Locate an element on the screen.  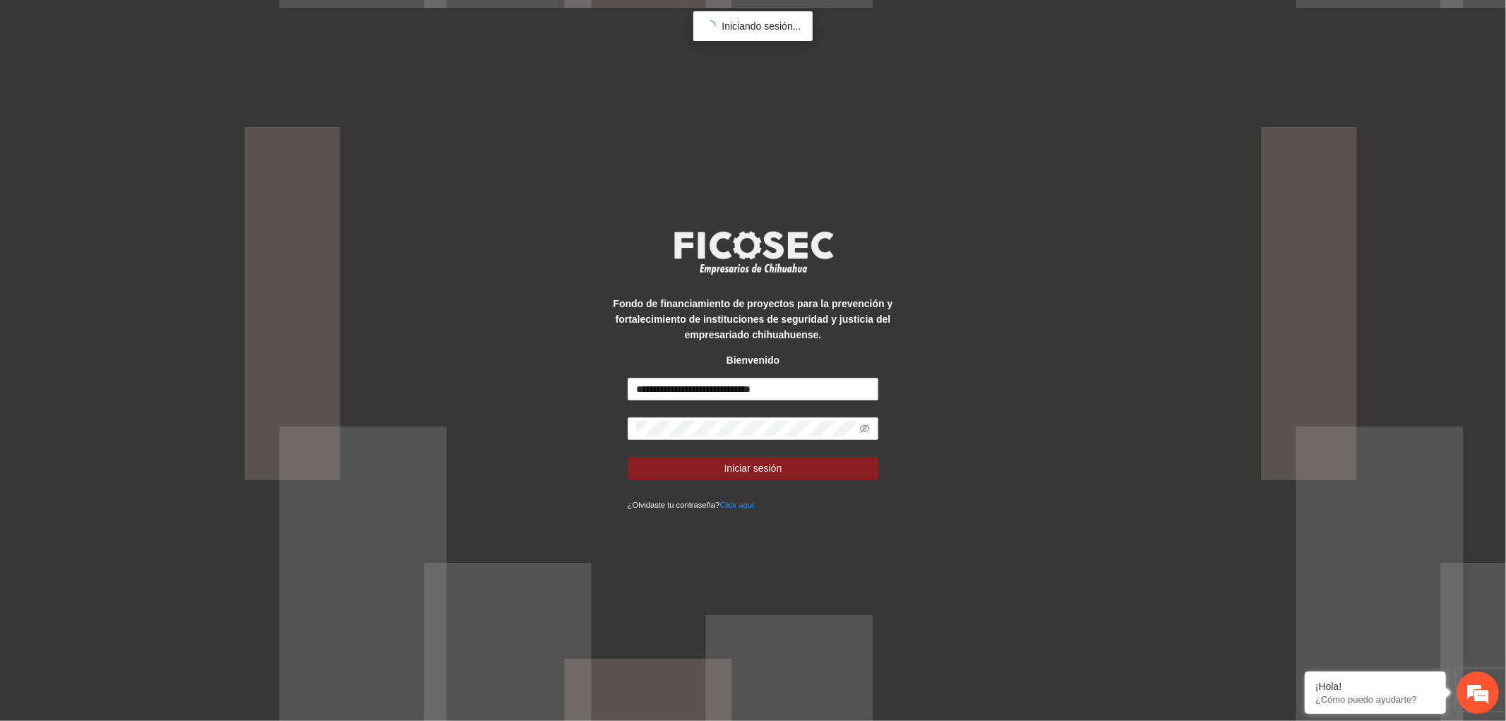
span: Iniciar sesión is located at coordinates (753, 468).